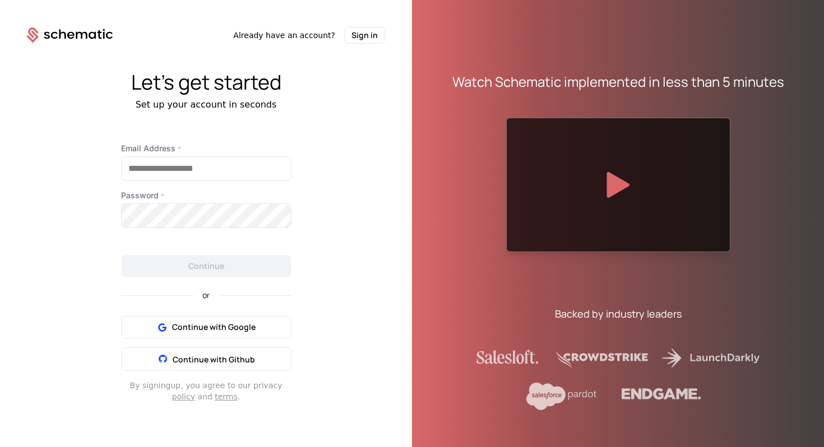 This screenshot has width=824, height=447. I want to click on label: Email Address, so click(206, 148).